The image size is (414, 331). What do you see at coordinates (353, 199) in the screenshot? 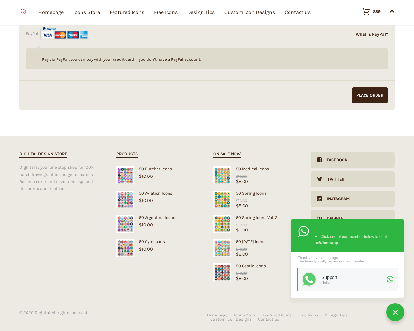
I see `a: Instagram` at bounding box center [353, 199].